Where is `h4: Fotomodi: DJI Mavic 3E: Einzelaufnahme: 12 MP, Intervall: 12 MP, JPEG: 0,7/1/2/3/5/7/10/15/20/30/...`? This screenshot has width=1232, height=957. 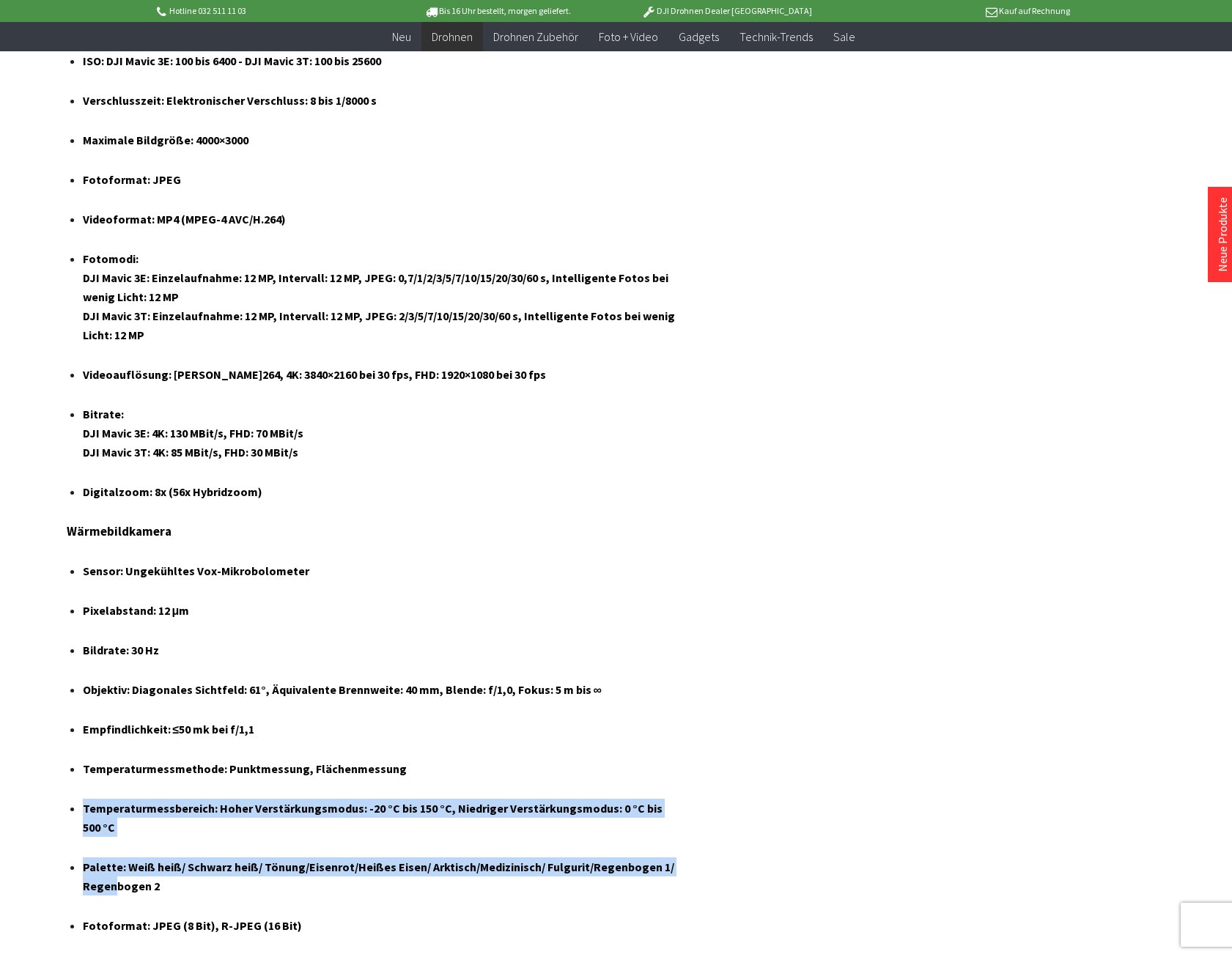 h4: Fotomodi: DJI Mavic 3E: Einzelaufnahme: 12 MP, Intervall: 12 MP, JPEG: 0,7/1/2/3/5/7/10/15/20/30/... is located at coordinates (388, 297).